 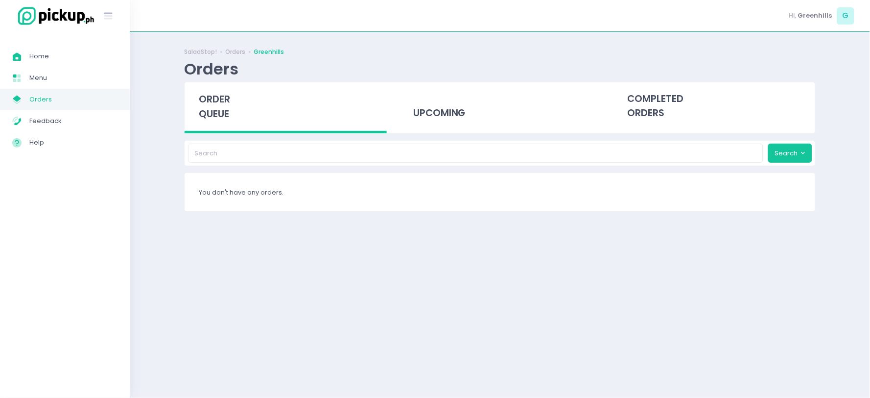 I want to click on a: Greenhills, so click(x=269, y=52).